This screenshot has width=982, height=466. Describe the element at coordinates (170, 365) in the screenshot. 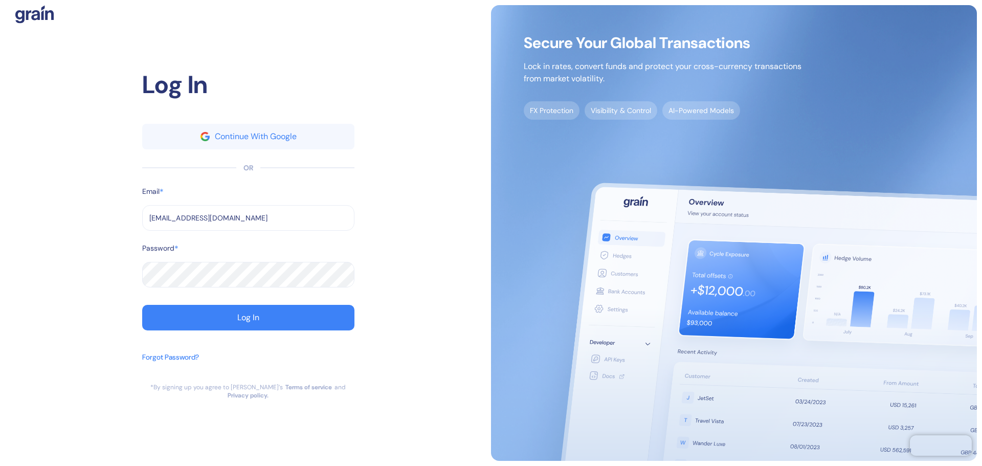

I see `button: Forgot Password?` at that location.